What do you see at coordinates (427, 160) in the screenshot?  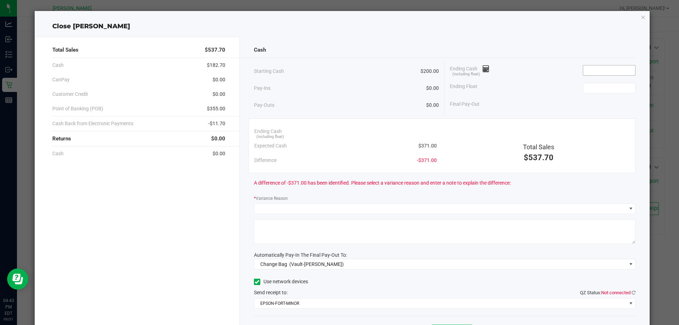 I see `span: -$371.00` at bounding box center [427, 160].